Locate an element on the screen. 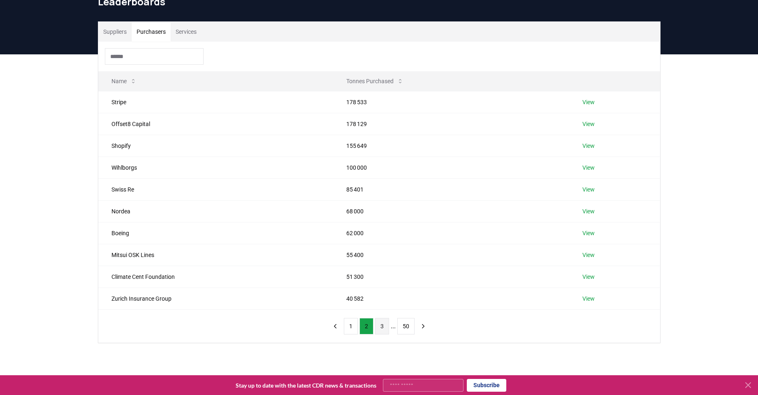 This screenshot has width=758, height=395. td: Boeing is located at coordinates (216, 232).